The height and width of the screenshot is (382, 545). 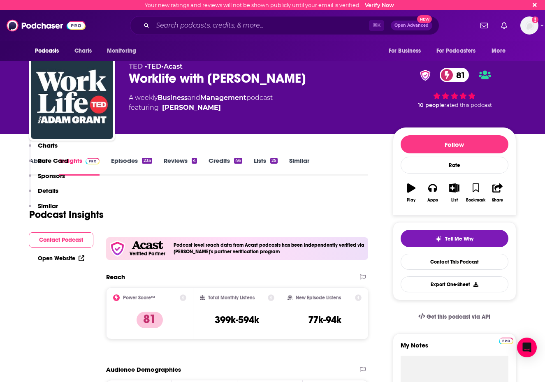 What do you see at coordinates (231, 298) in the screenshot?
I see `h2: Total Monthly Listens` at bounding box center [231, 298].